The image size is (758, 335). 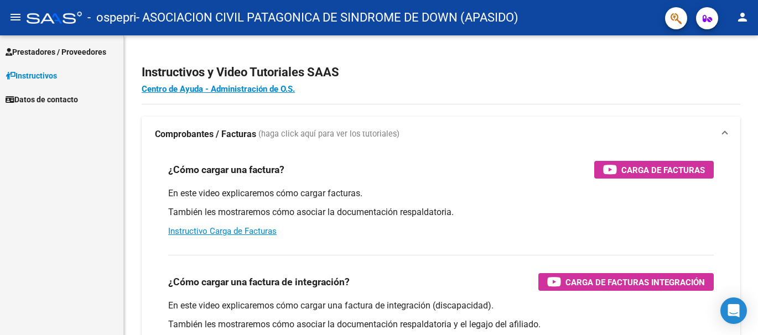 I want to click on span: Carga de Facturas Integración, so click(x=635, y=282).